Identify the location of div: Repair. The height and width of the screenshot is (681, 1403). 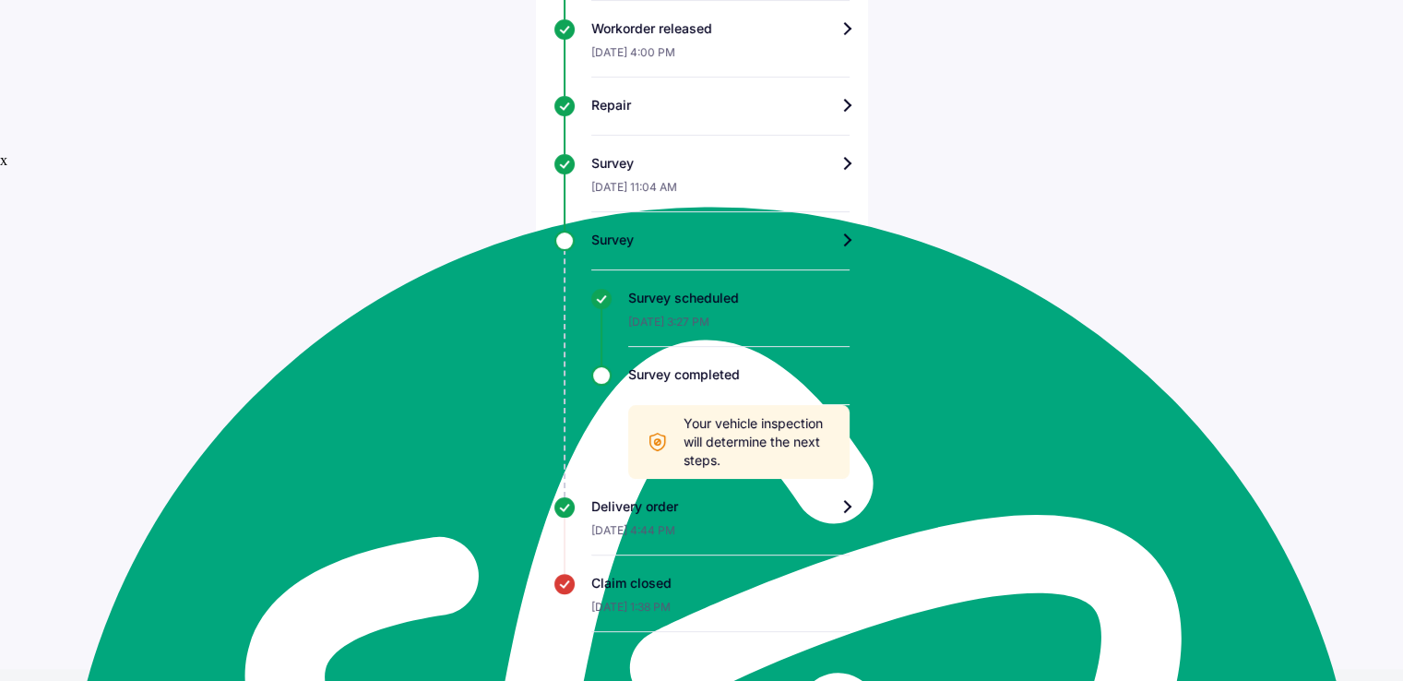
(720, 105).